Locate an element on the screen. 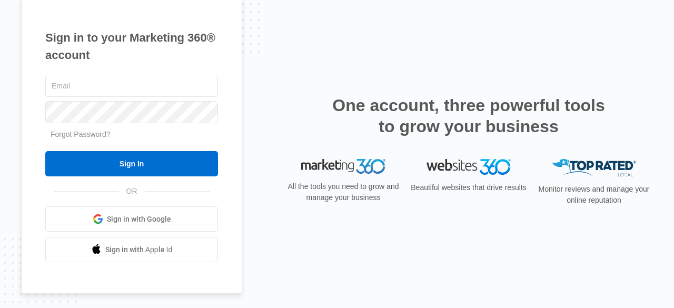 This screenshot has height=308, width=674. span: Sign in with Apple Id is located at coordinates (139, 249).